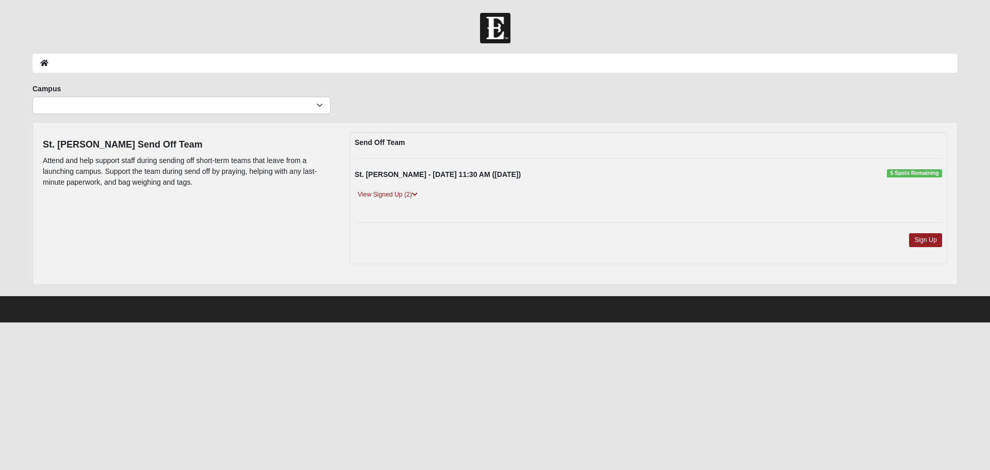  What do you see at coordinates (46, 89) in the screenshot?
I see `label: Campus` at bounding box center [46, 89].